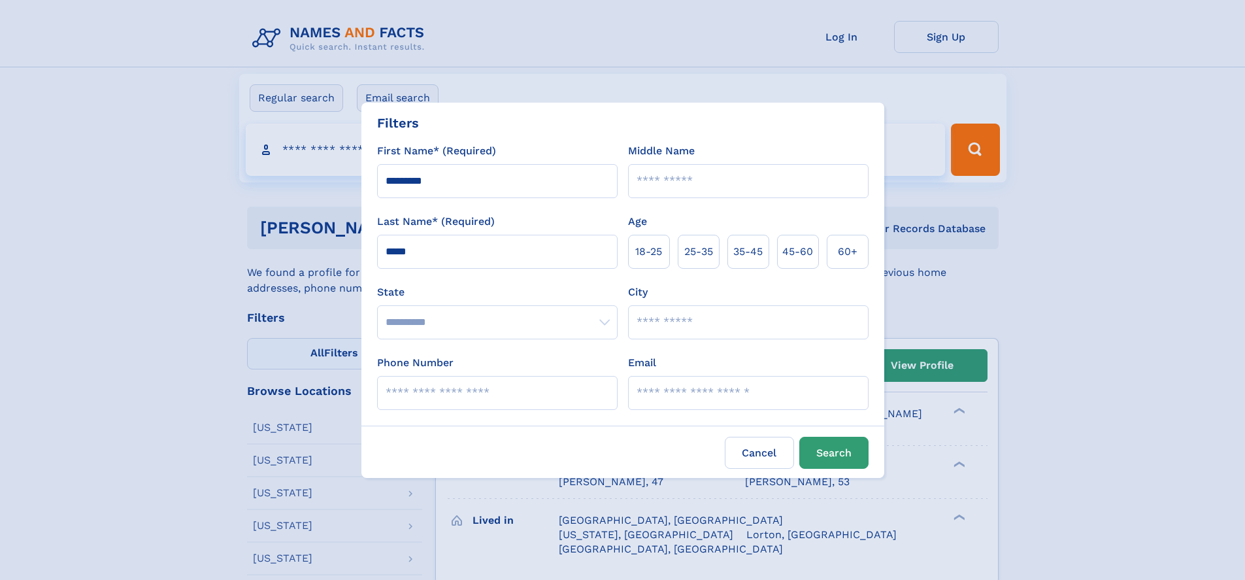 This screenshot has height=580, width=1245. What do you see at coordinates (747, 252) in the screenshot?
I see `span: 35‑45` at bounding box center [747, 252].